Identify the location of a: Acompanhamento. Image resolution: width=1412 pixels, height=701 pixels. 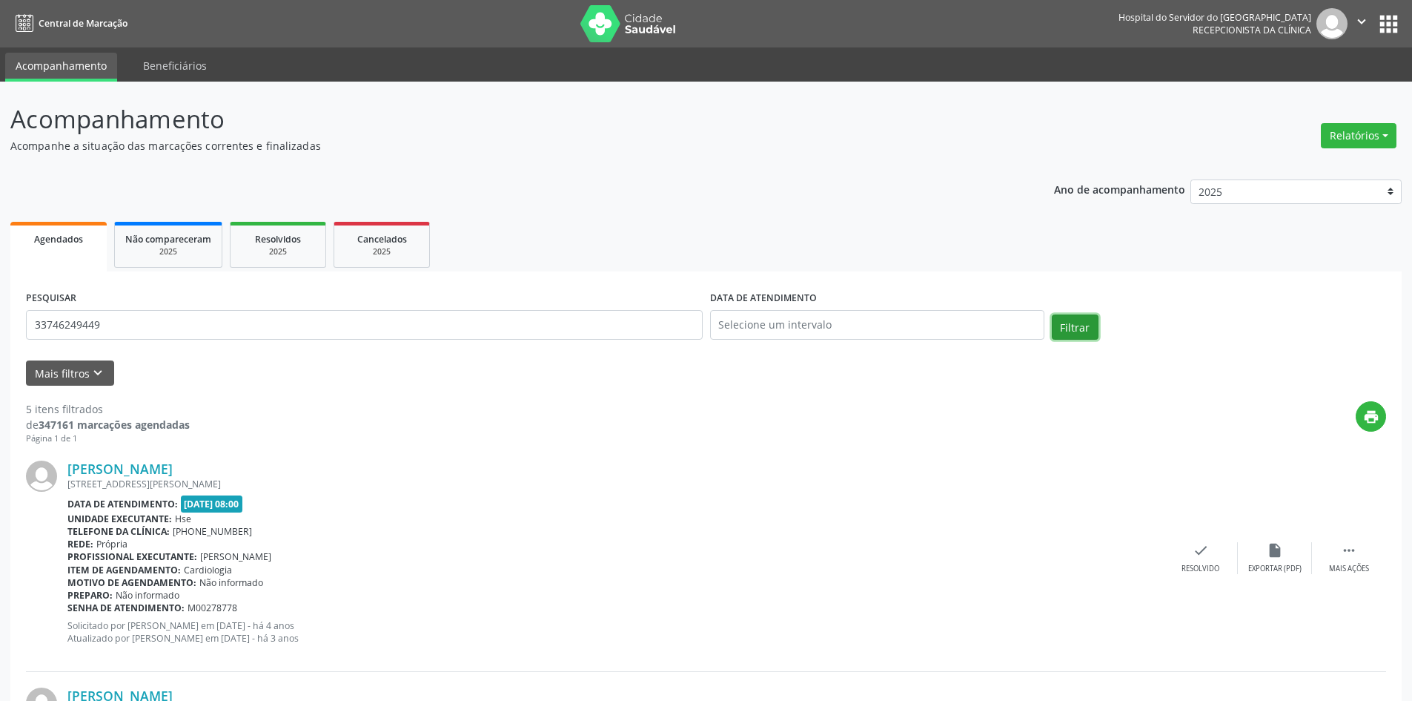
(61, 67).